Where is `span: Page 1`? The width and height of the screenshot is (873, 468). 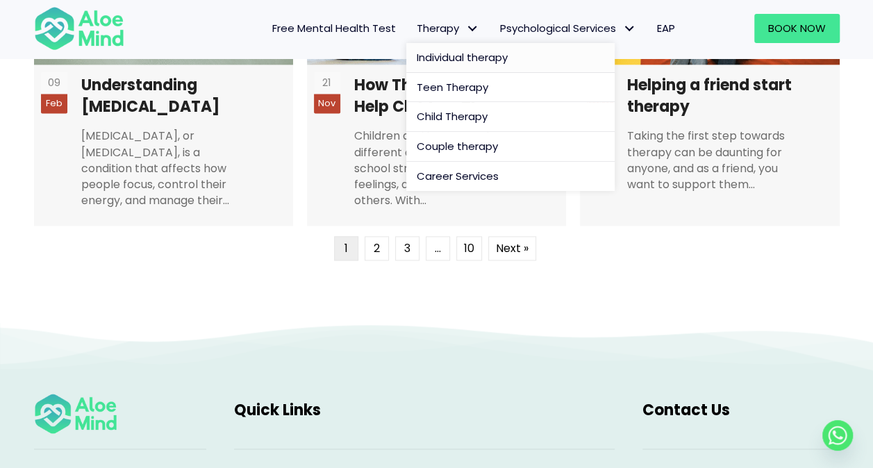
span: Page 1 is located at coordinates (346, 248).